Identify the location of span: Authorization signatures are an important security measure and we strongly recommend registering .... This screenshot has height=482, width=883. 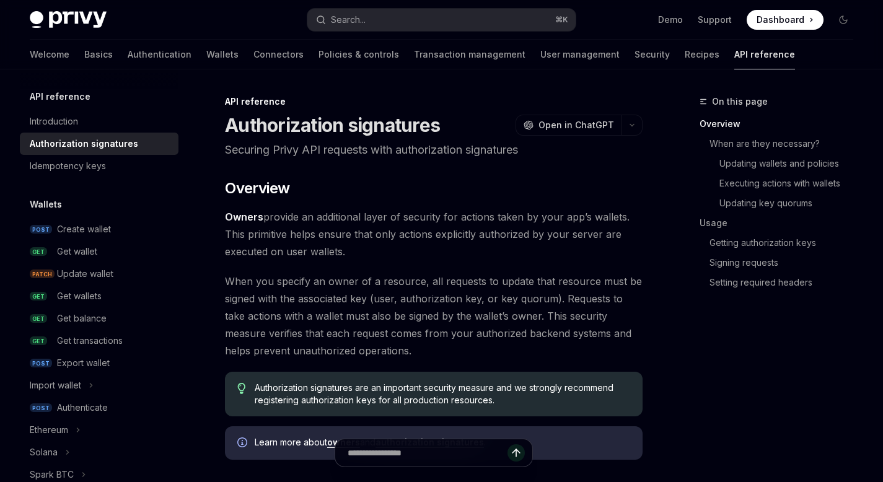
(442, 394).